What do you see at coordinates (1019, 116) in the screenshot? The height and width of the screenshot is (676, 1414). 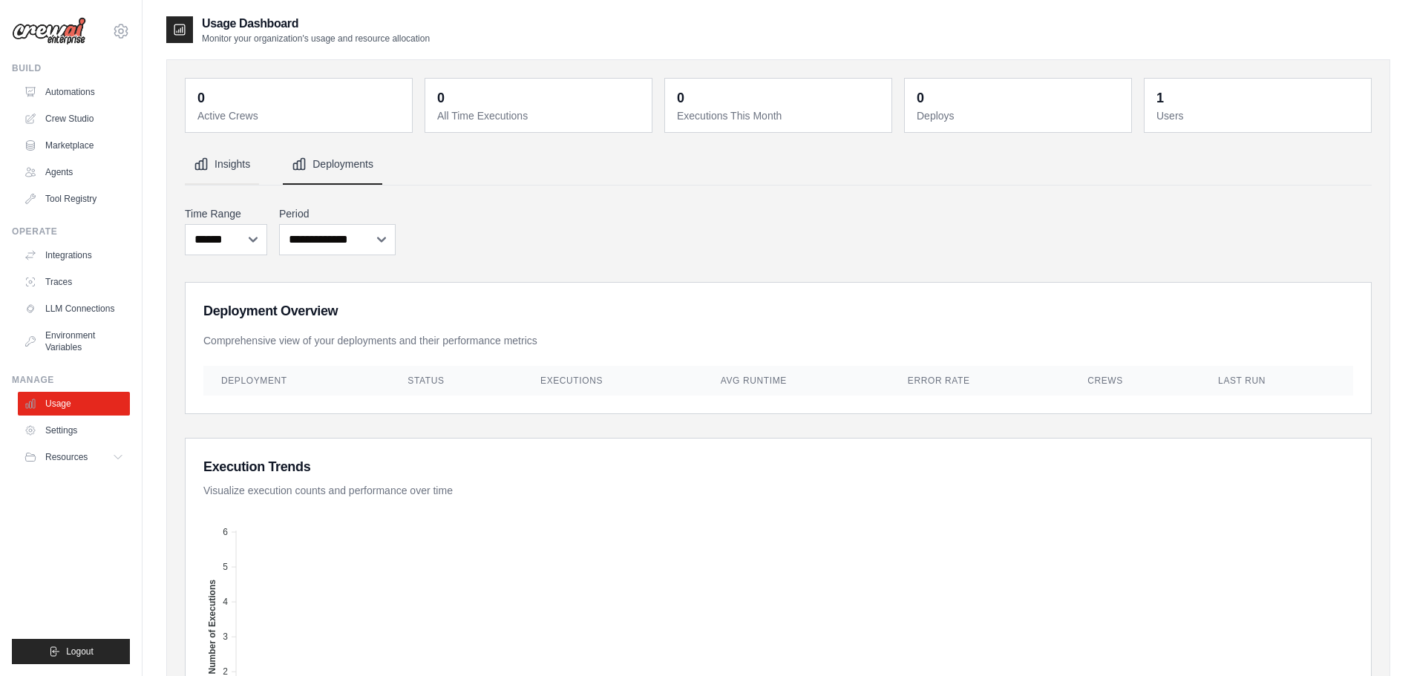 I see `dt: Deploys` at bounding box center [1019, 116].